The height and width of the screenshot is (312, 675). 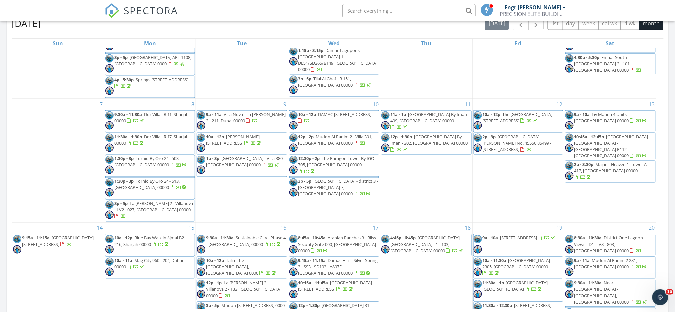 I want to click on span: 12p - 1p, so click(x=214, y=283).